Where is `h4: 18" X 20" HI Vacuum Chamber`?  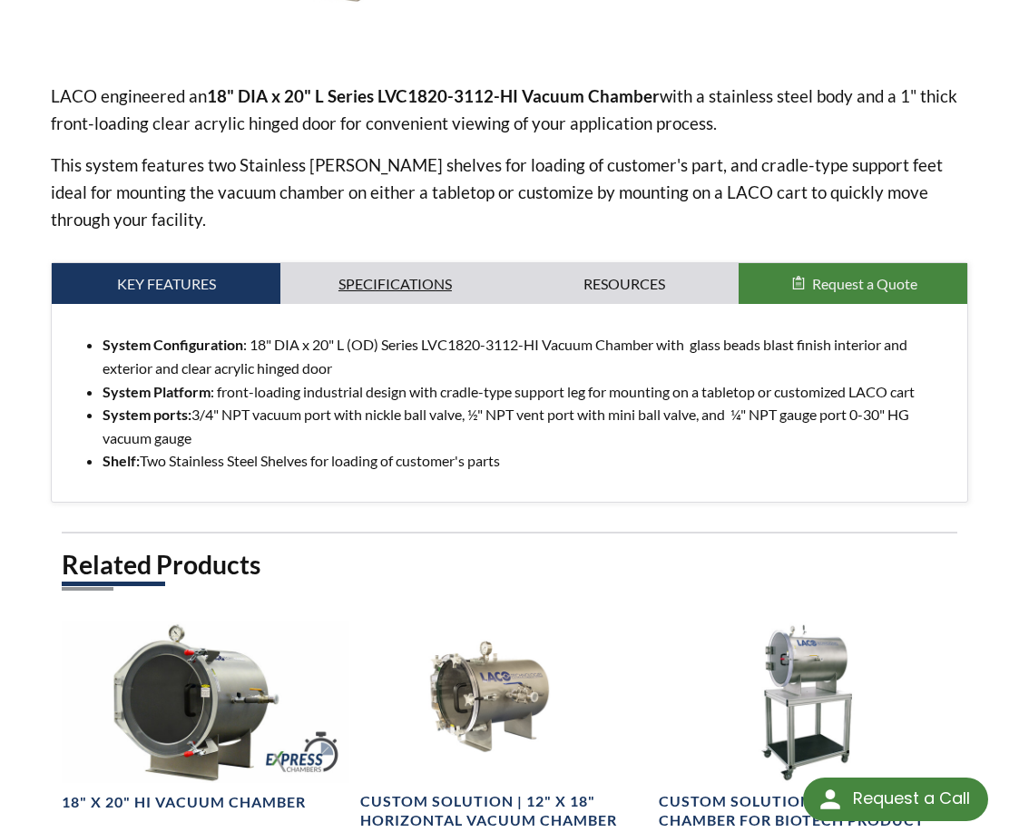 h4: 18" X 20" HI Vacuum Chamber is located at coordinates (183, 802).